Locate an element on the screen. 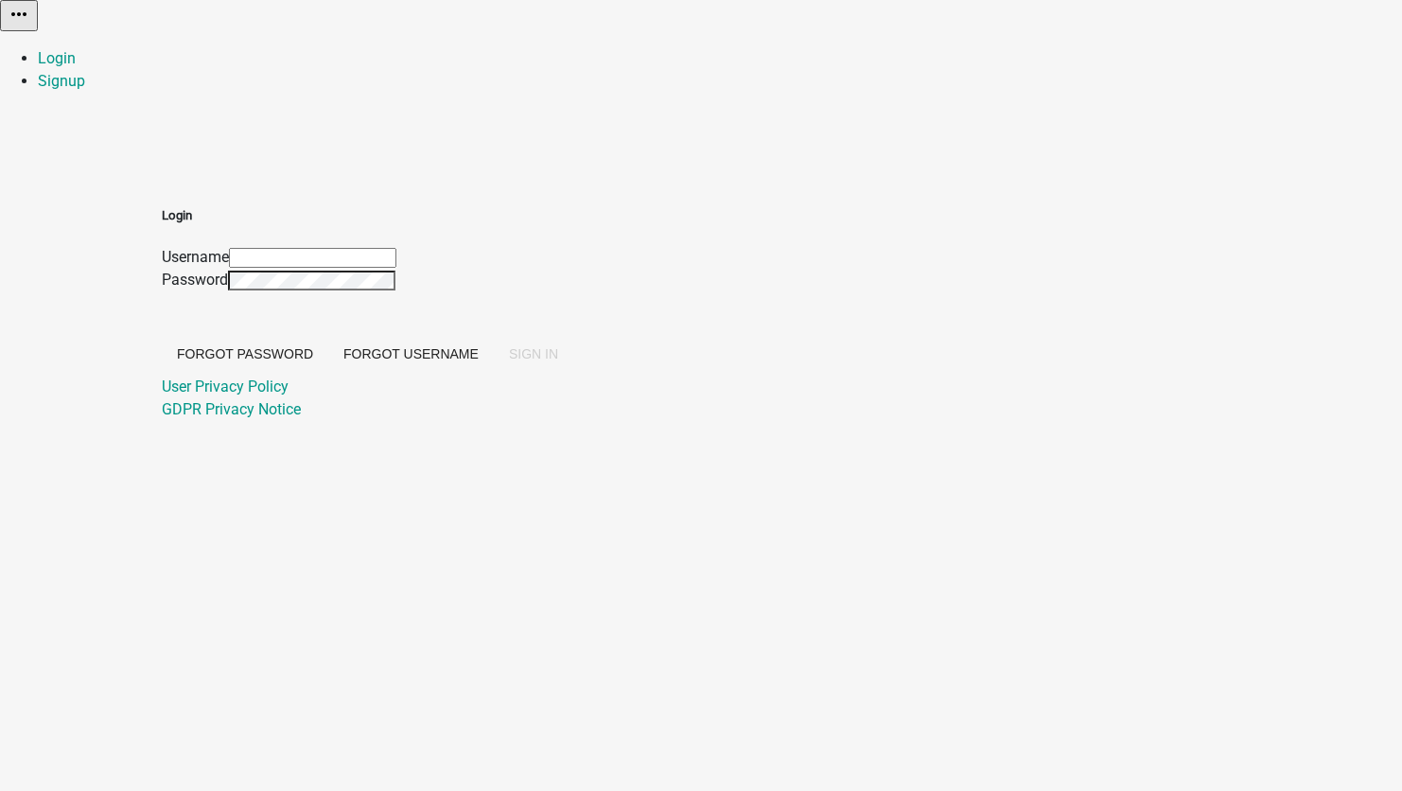 This screenshot has height=791, width=1402. label: Password is located at coordinates (195, 279).